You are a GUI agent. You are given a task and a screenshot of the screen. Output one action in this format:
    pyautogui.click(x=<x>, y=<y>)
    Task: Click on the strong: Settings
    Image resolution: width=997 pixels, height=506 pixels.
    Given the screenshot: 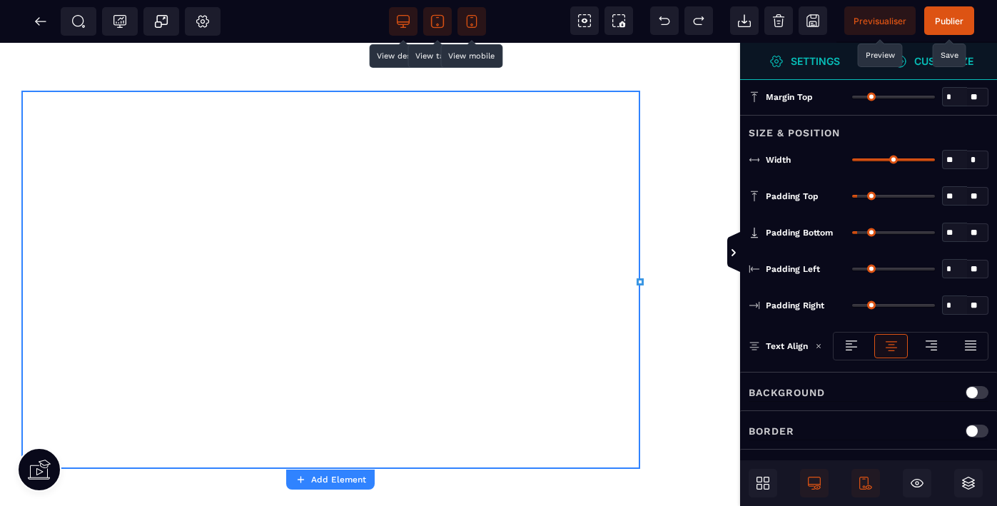 What is the action you would take?
    pyautogui.click(x=815, y=61)
    